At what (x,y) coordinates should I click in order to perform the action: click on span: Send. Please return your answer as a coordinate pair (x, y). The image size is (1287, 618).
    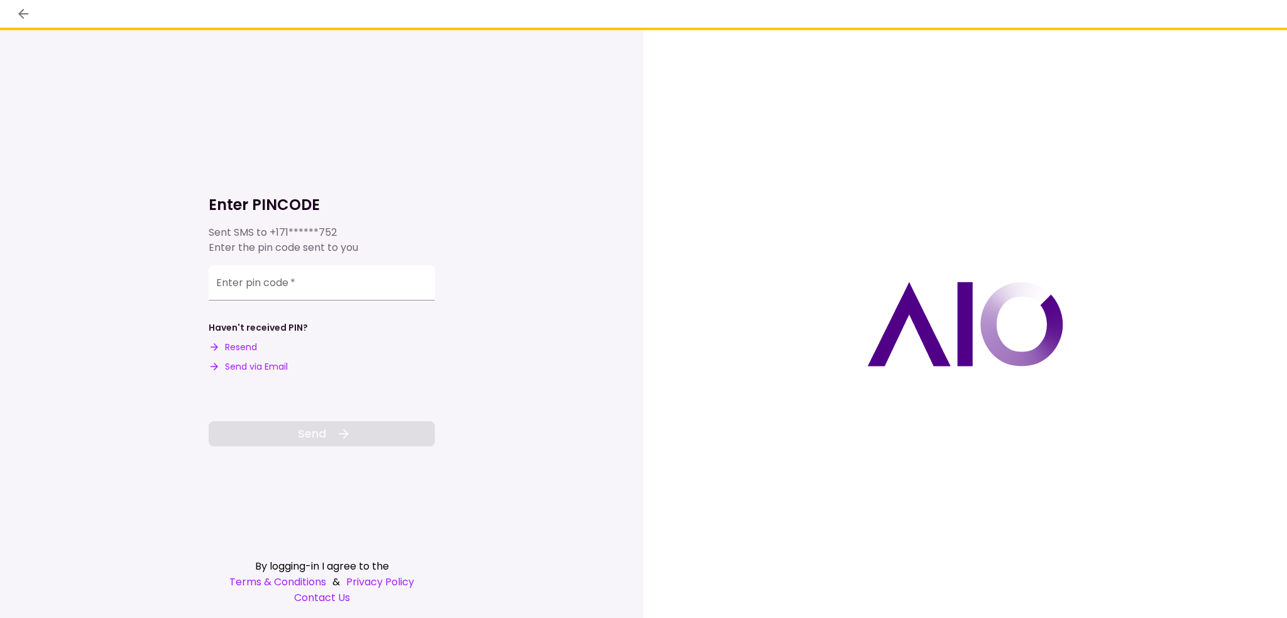
    Looking at the image, I should click on (312, 433).